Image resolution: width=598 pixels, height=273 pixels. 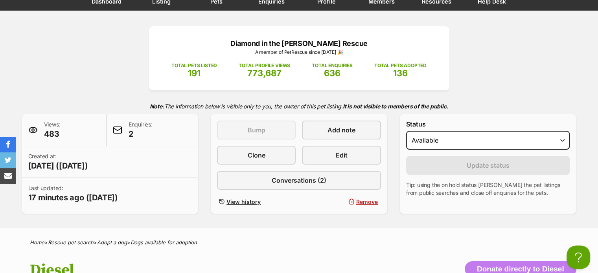 I want to click on p: Views:, so click(x=52, y=130).